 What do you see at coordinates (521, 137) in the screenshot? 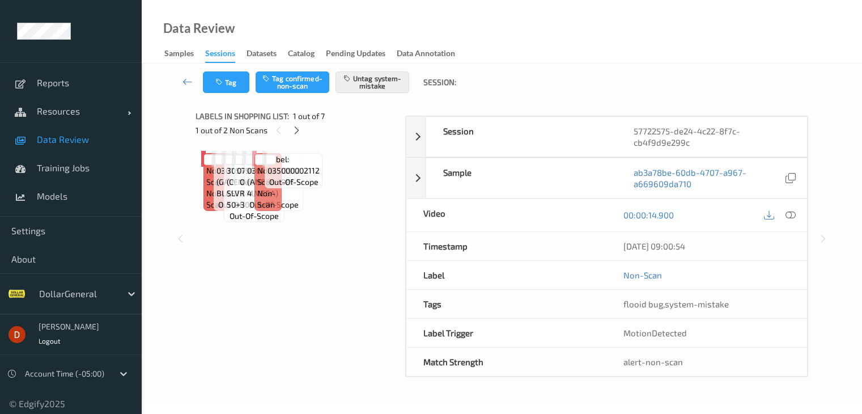
I see `div: Session` at bounding box center [521, 137].